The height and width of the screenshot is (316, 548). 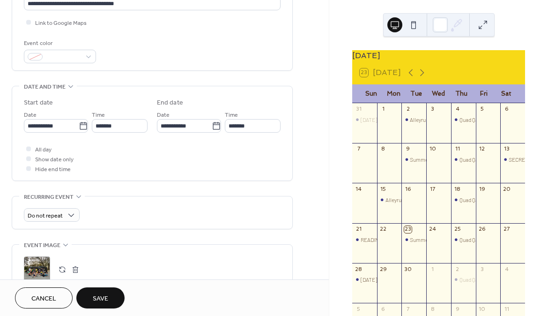 What do you see at coordinates (394, 94) in the screenshot?
I see `div: Mon` at bounding box center [394, 94].